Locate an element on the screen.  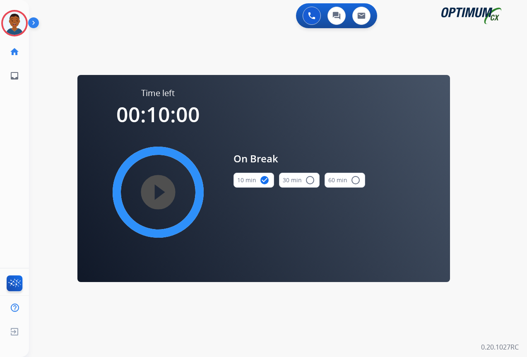
button: 10 min is located at coordinates (254, 180).